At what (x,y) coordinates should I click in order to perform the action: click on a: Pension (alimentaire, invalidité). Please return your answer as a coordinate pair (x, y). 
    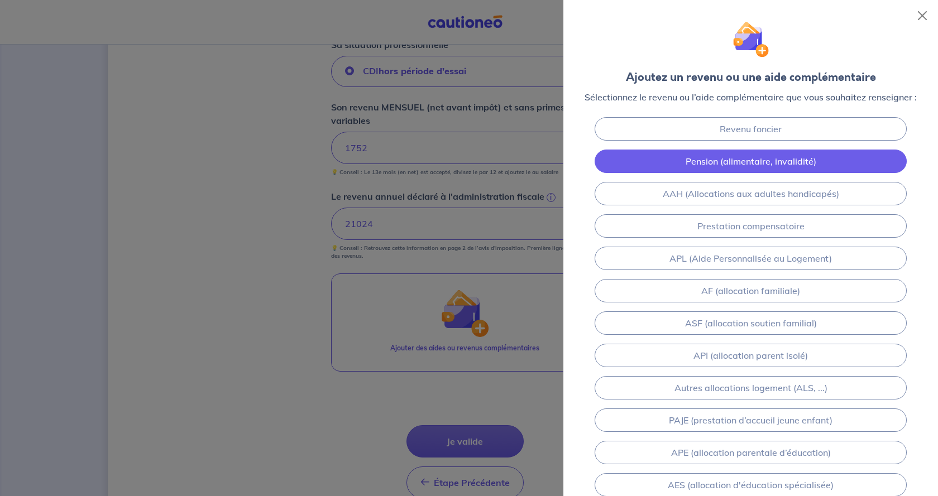
    Looking at the image, I should click on (750, 161).